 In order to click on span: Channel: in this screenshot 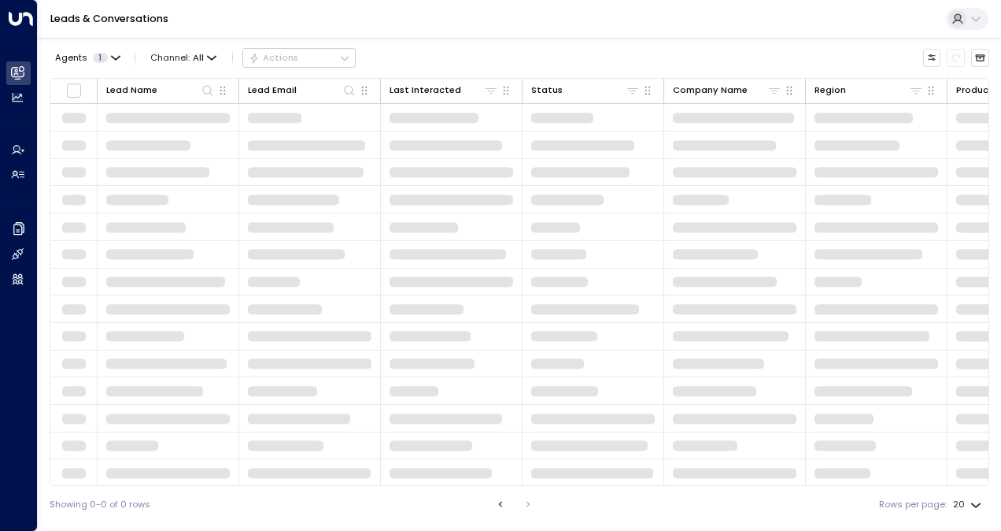, I will do `click(183, 57)`.